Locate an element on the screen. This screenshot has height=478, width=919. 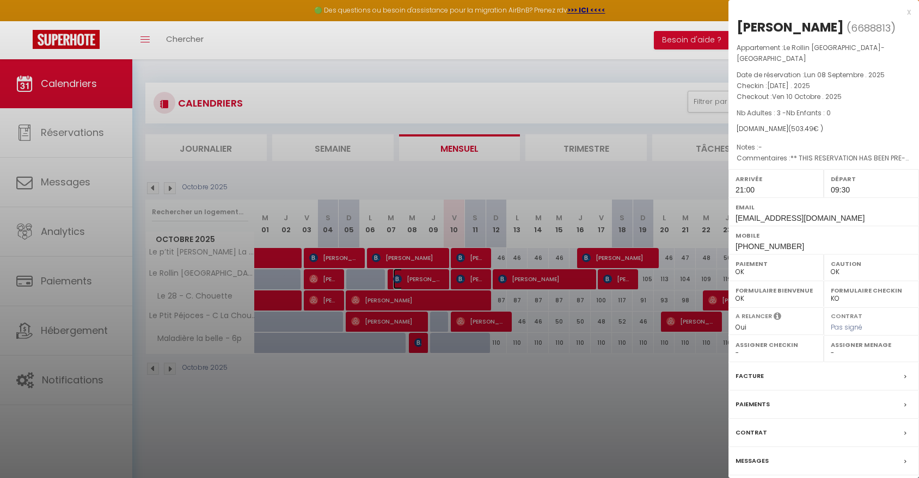
p: Checkin : is located at coordinates (823, 86).